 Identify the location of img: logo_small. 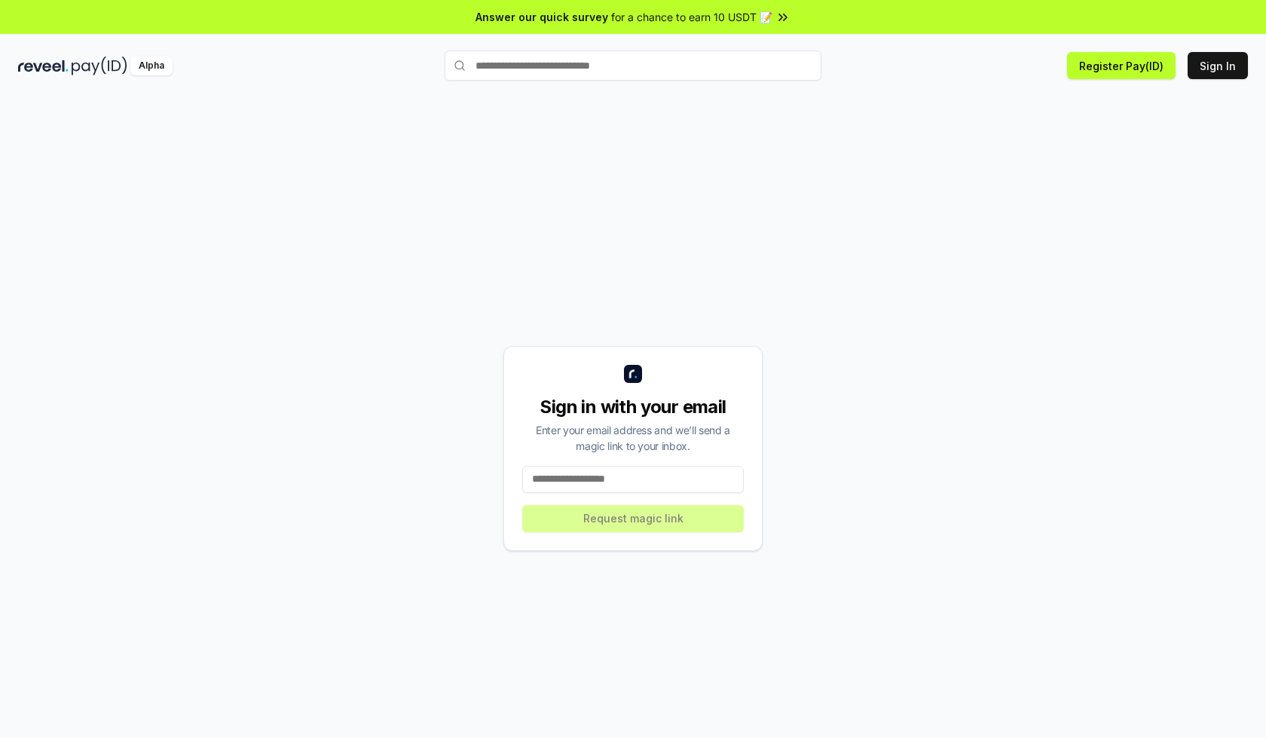
(633, 374).